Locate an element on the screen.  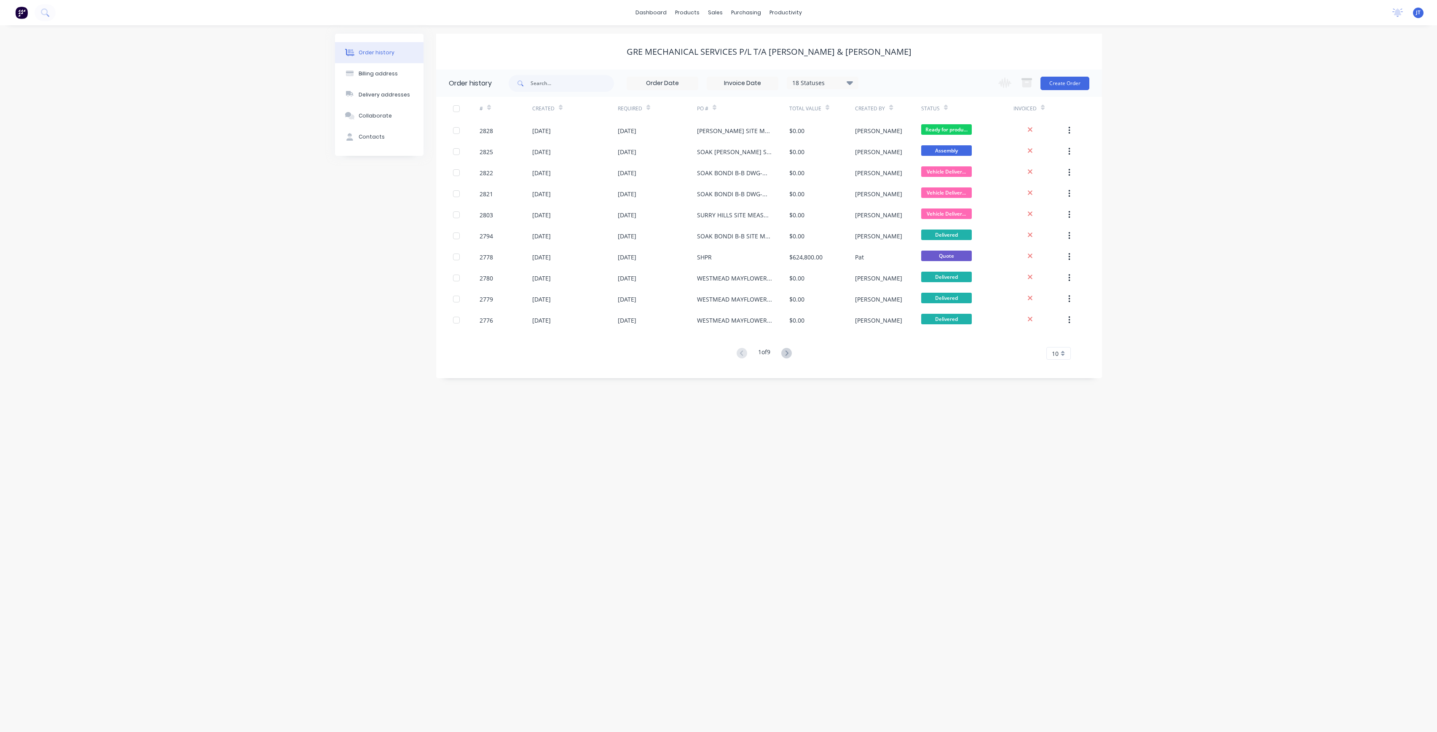
button: Collaborate is located at coordinates (379, 116).